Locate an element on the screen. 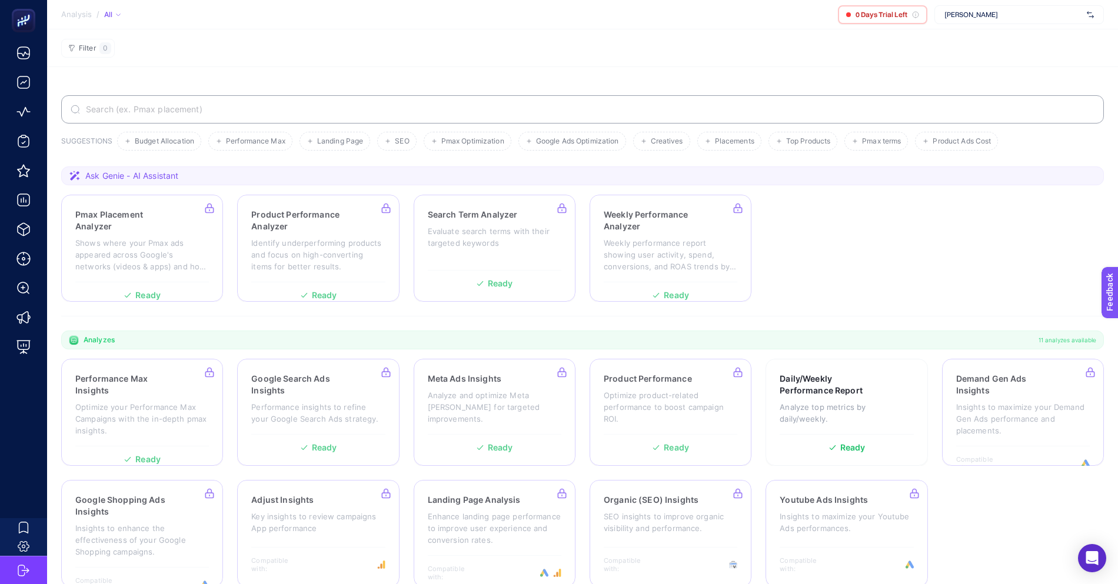  span: Analysis is located at coordinates (77, 15).